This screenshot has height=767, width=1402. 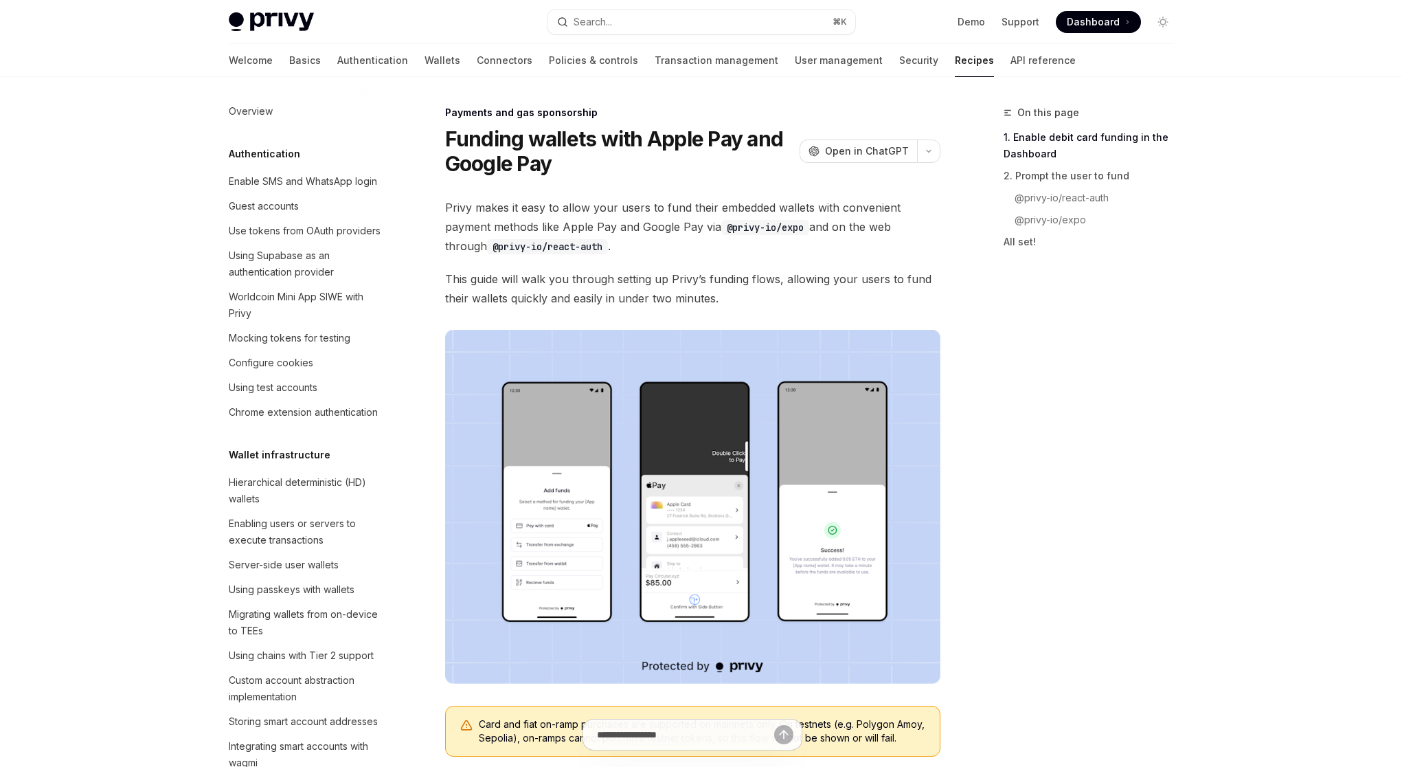 I want to click on a: Custom account abstraction implementation, so click(x=306, y=688).